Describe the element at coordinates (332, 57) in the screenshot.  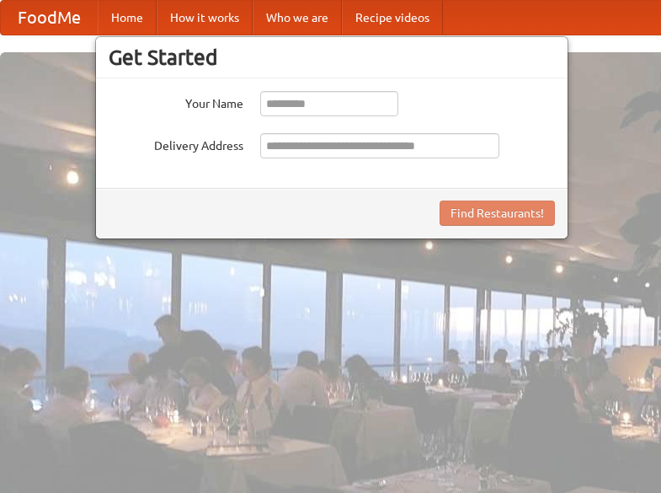
I see `h3: Get Started` at that location.